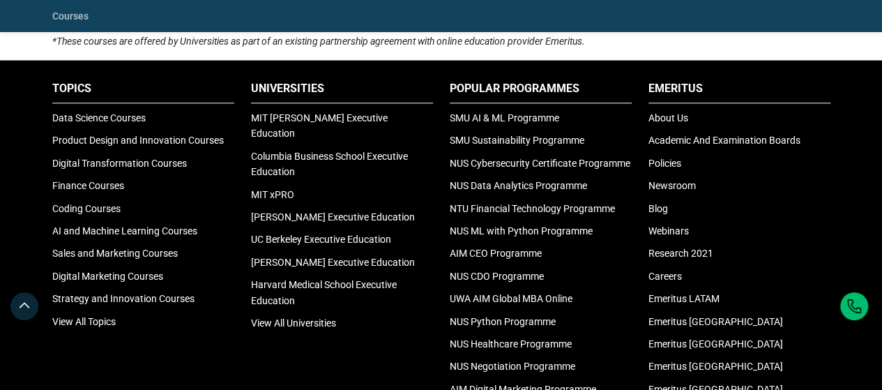 The width and height of the screenshot is (882, 390). What do you see at coordinates (321, 239) in the screenshot?
I see `a: UC Berkeley Executive Education` at bounding box center [321, 239].